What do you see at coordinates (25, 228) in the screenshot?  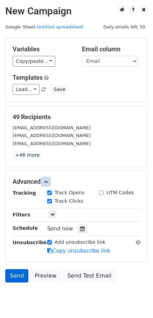 I see `strong: Schedule` at bounding box center [25, 228].